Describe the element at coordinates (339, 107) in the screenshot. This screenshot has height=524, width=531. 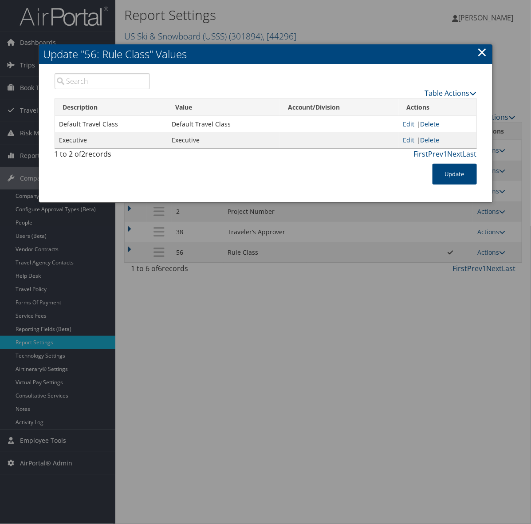
I see `th: Account/Division: activate to sort column ascending` at that location.